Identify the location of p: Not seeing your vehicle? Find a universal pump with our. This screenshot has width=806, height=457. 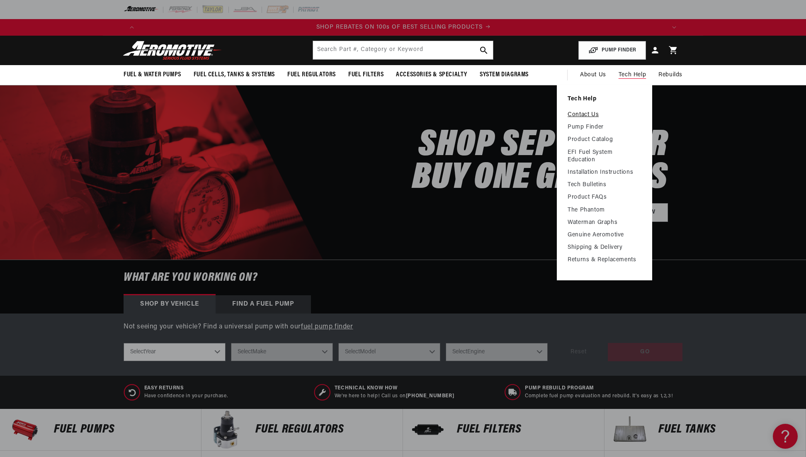
(403, 327).